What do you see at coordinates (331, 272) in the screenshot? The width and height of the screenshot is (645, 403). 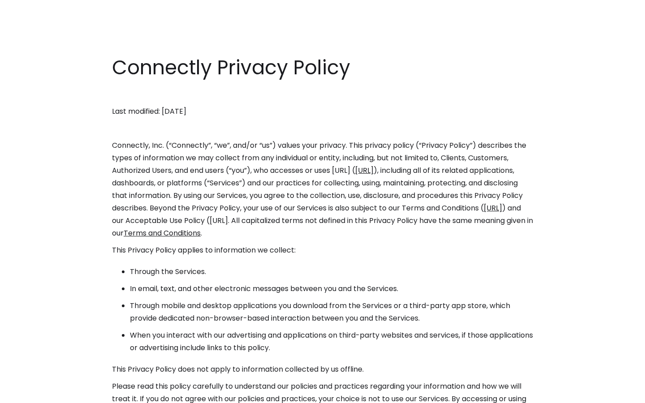 I see `li: Through the Services.` at bounding box center [331, 272].